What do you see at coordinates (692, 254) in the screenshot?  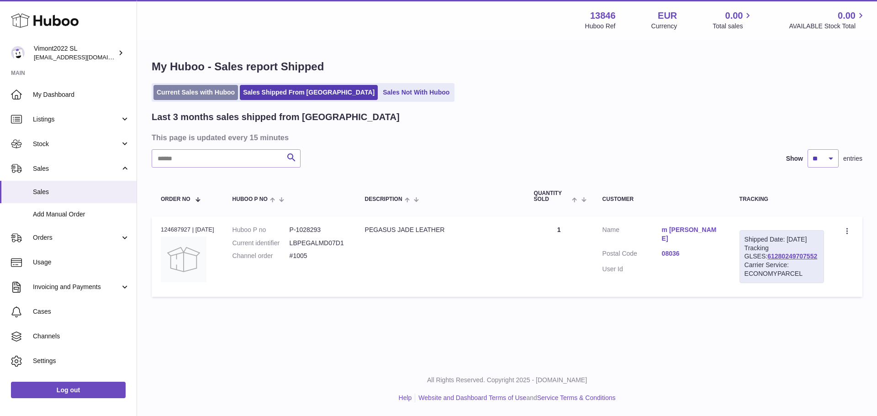 I see `a: 08036` at bounding box center [692, 254].